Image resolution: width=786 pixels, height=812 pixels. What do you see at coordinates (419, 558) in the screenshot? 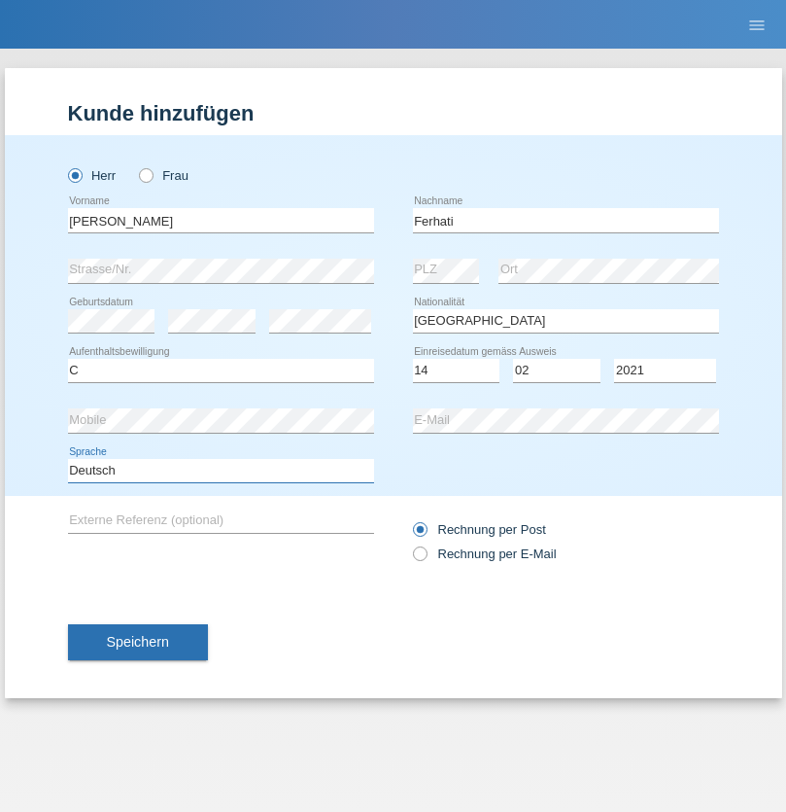
I see `input: Rechnung per E-Mail` at bounding box center [419, 558].